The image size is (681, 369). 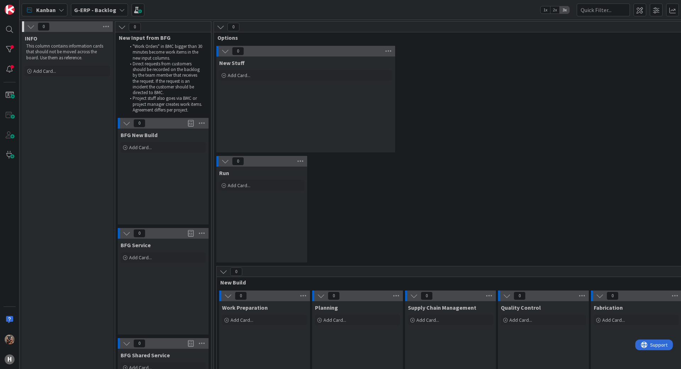 What do you see at coordinates (67, 52) in the screenshot?
I see `p: This column contains information cards that should not be moved across the board. Use them as ref...` at bounding box center [67, 52].